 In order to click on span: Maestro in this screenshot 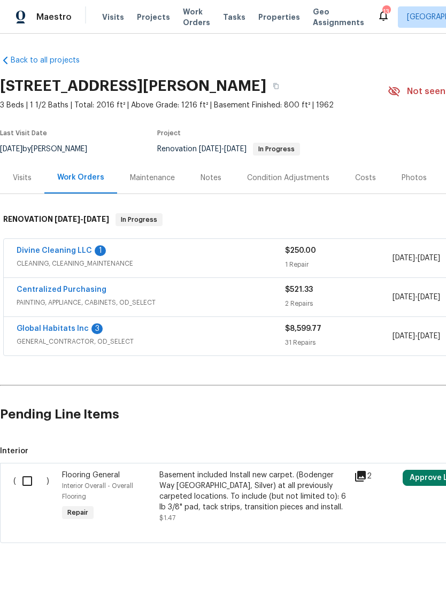, I will do `click(54, 17)`.